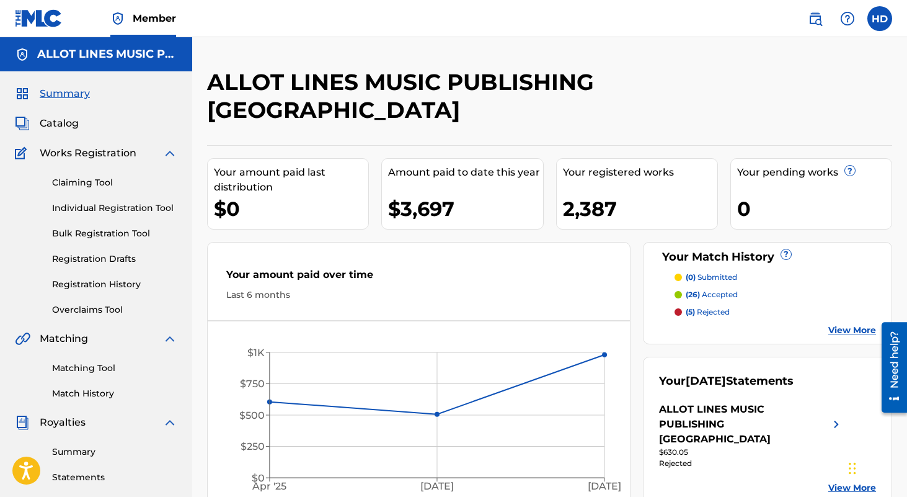 This screenshot has width=907, height=497. What do you see at coordinates (154, 18) in the screenshot?
I see `span: Member` at bounding box center [154, 18].